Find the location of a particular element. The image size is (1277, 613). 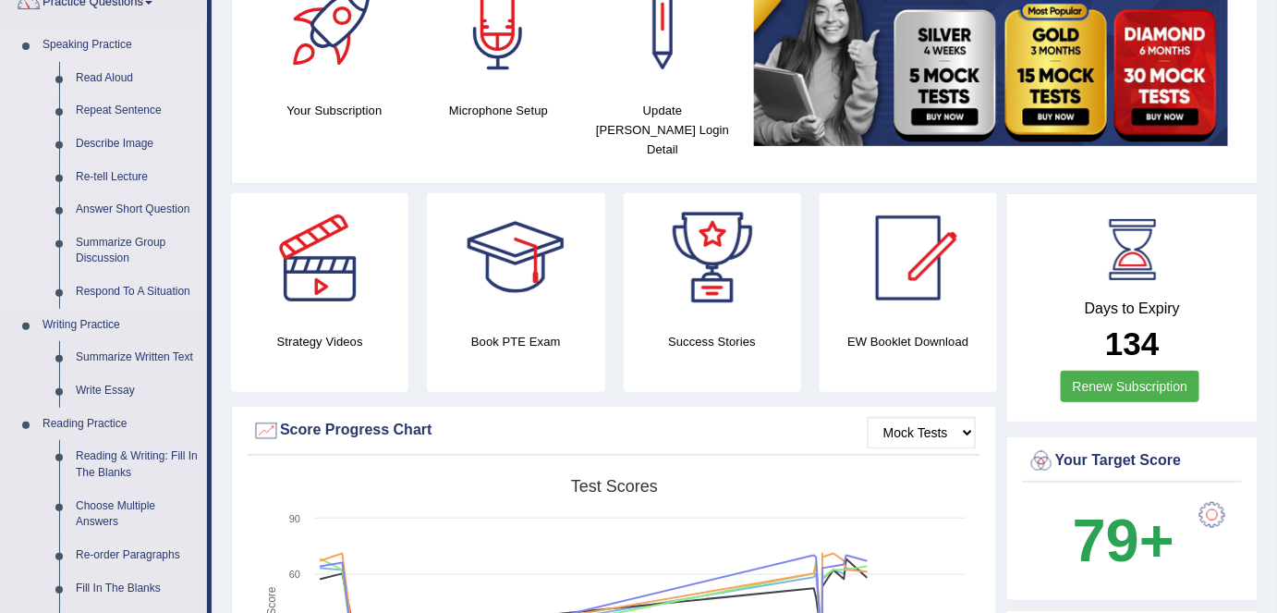

a: Describe Image is located at coordinates (137, 144).